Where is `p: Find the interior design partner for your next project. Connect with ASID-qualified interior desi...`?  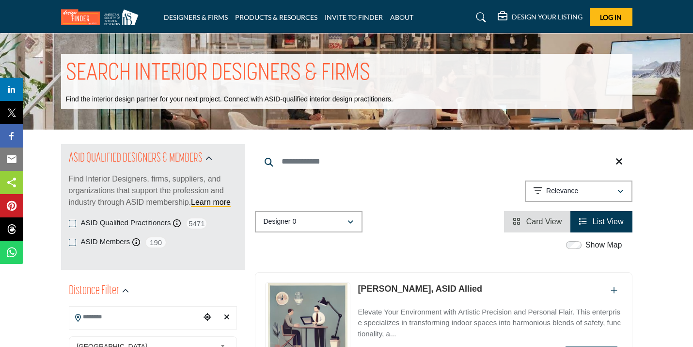
p: Find the interior design partner for your next project. Connect with ASID-qualified interior desi... is located at coordinates (229, 99).